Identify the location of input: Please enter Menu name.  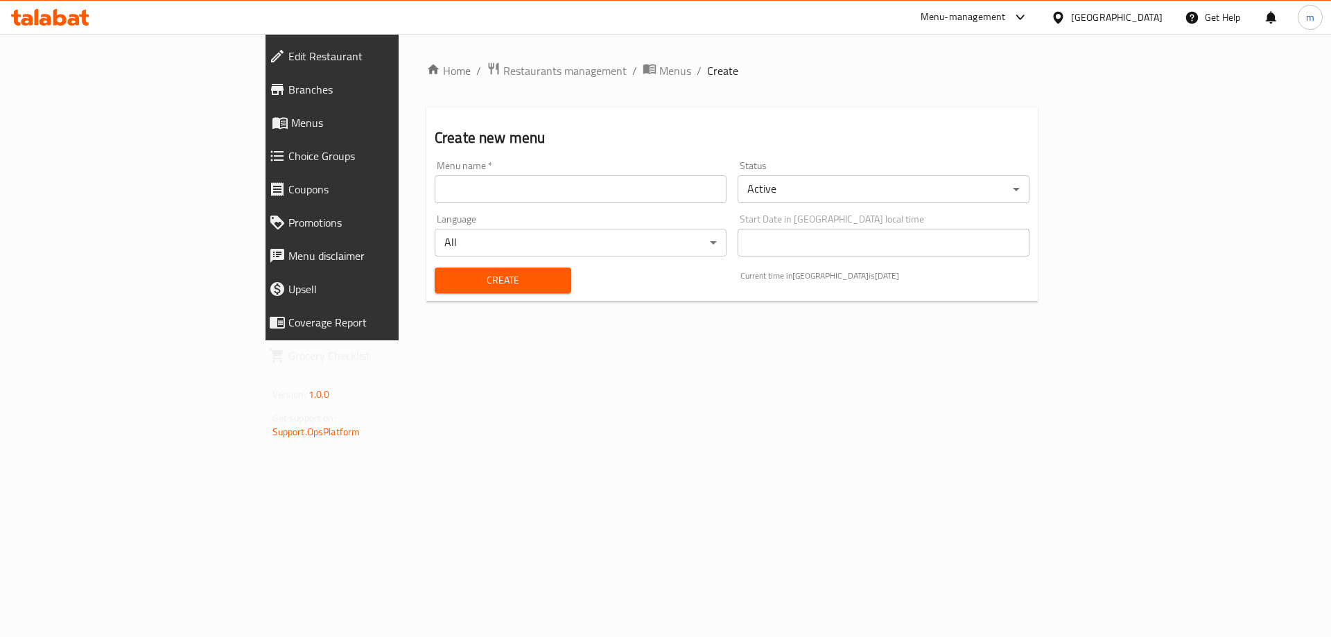
(580, 189).